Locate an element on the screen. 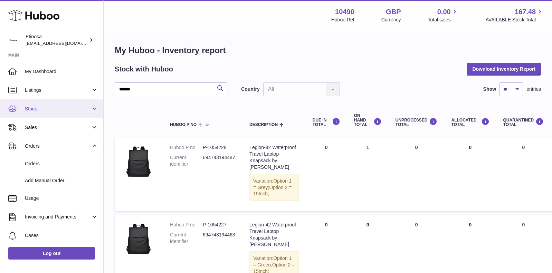 This screenshot has height=273, width=552. span: 0.00 is located at coordinates (444, 12).